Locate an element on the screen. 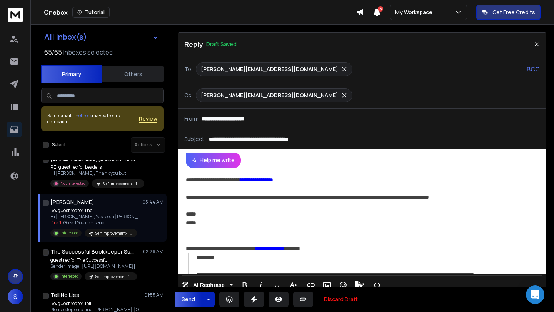  p: Get Free Credits is located at coordinates (513, 12).